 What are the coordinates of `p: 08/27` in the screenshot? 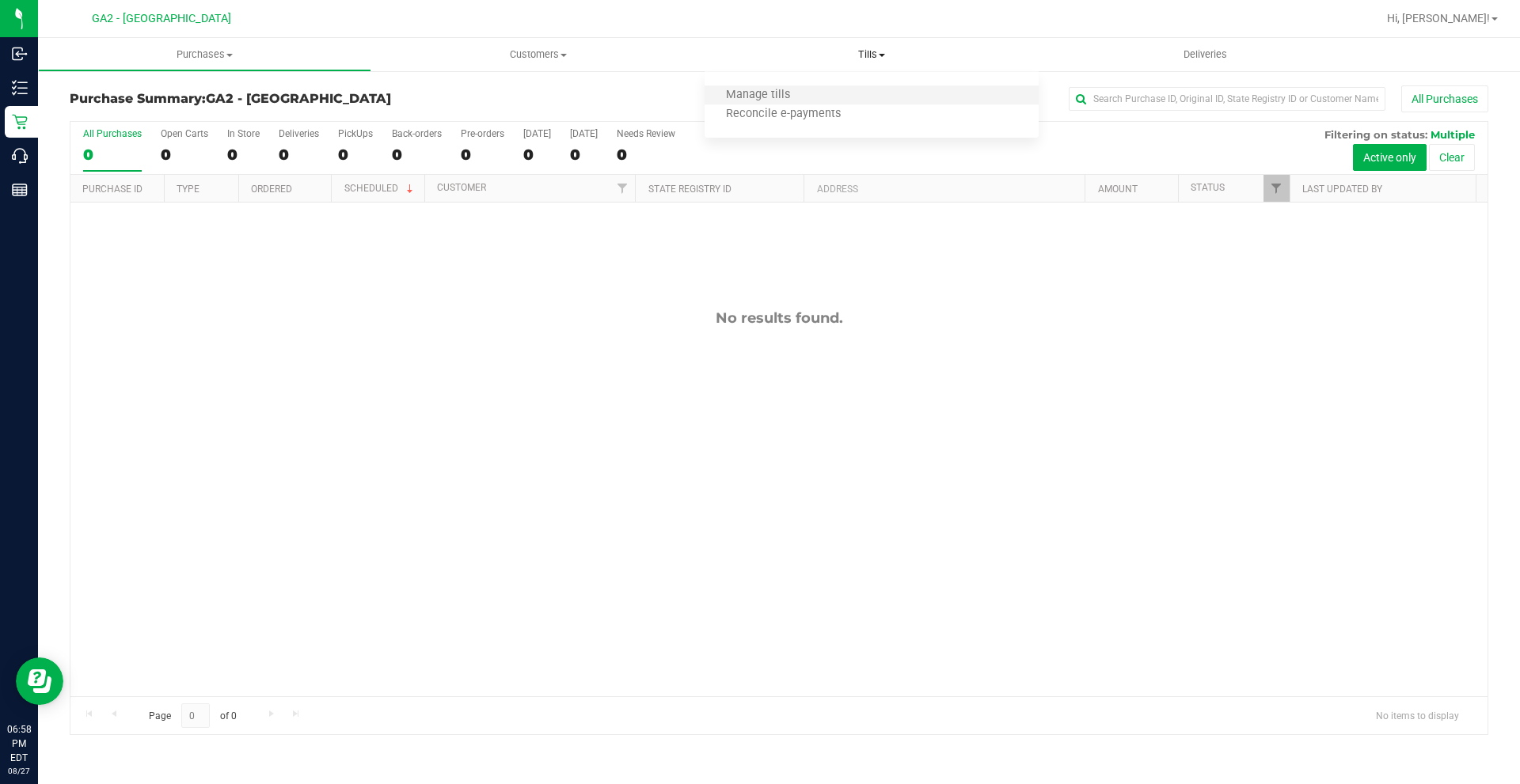 It's located at (19, 770).